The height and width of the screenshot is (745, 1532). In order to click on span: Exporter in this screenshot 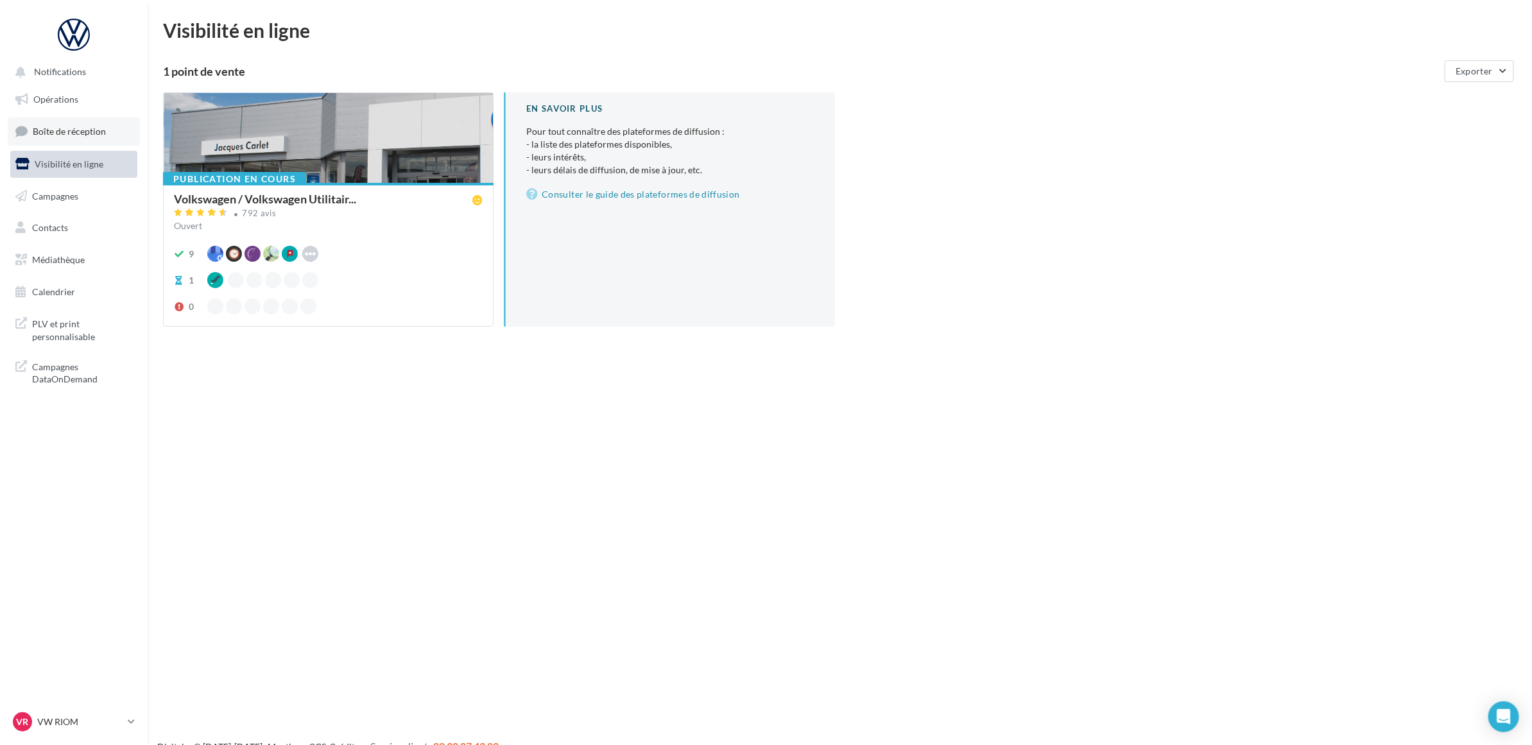, I will do `click(1474, 71)`.